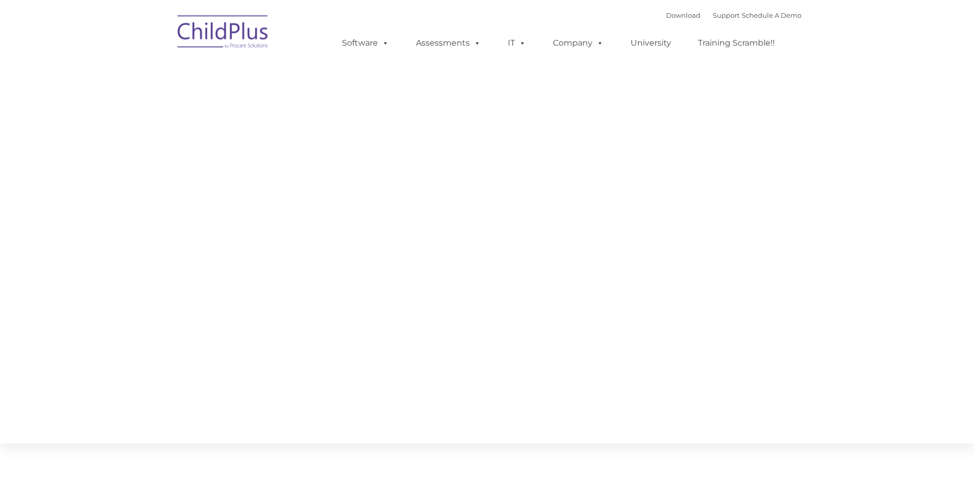  Describe the element at coordinates (772, 15) in the screenshot. I see `a: Schedule A Demo` at that location.